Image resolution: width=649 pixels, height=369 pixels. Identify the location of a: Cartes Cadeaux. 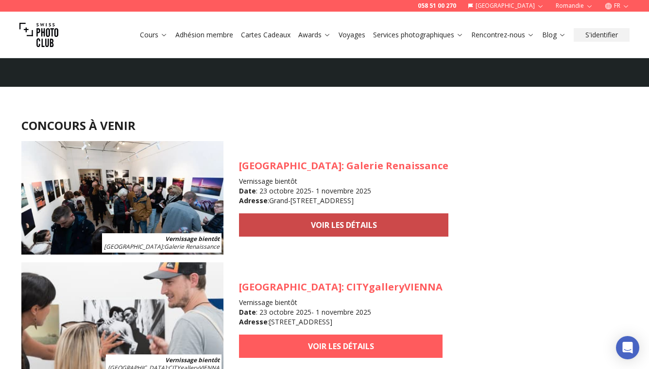
(266, 35).